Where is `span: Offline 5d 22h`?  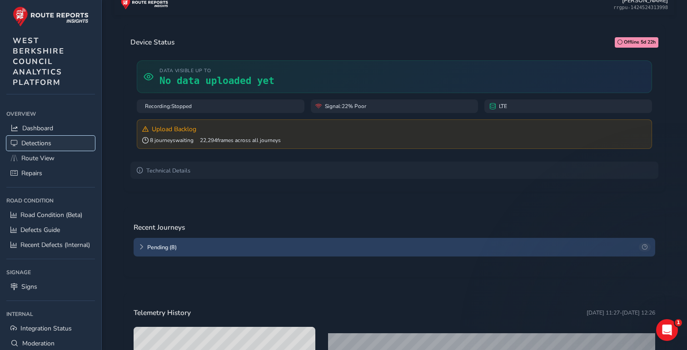
span: Offline 5d 22h is located at coordinates (639, 42).